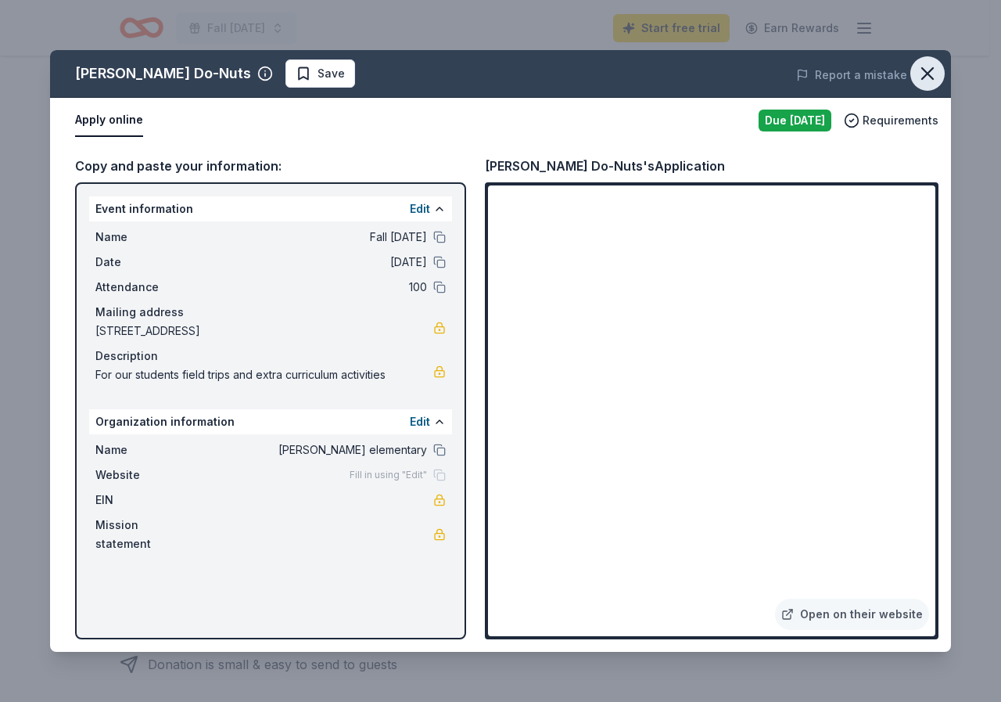 This screenshot has height=702, width=1001. What do you see at coordinates (900, 120) in the screenshot?
I see `span: Requirements` at bounding box center [900, 120].